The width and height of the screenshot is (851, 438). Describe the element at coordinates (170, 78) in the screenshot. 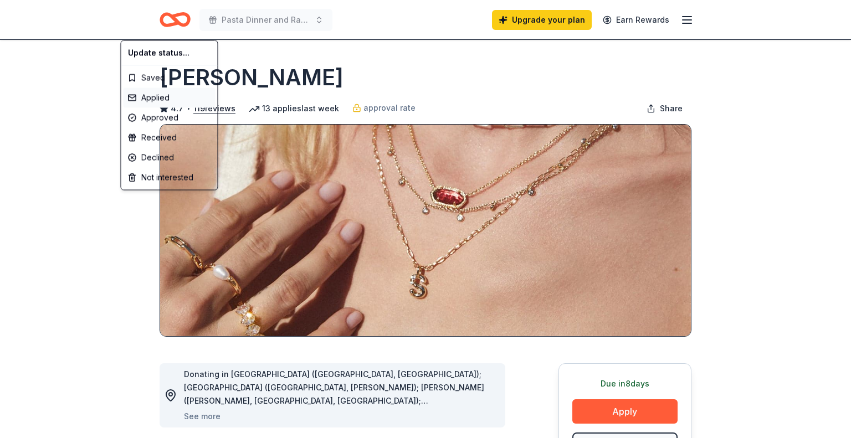

I see `div: Saved` at that location.